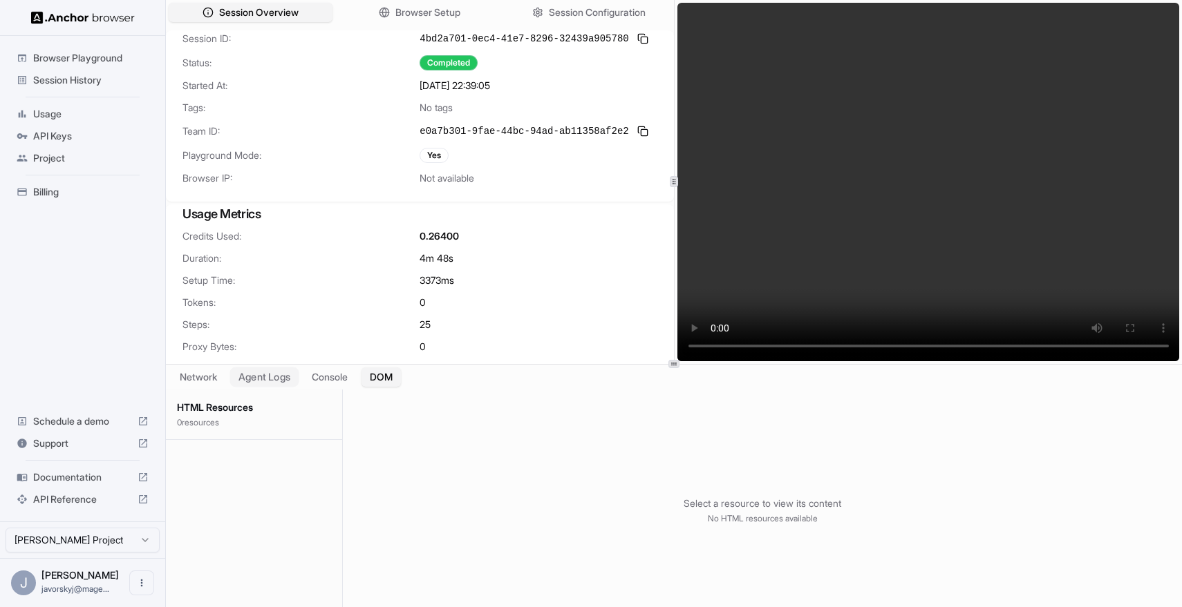 This screenshot has width=1182, height=607. Describe the element at coordinates (301, 236) in the screenshot. I see `span: Credits Used:` at that location.